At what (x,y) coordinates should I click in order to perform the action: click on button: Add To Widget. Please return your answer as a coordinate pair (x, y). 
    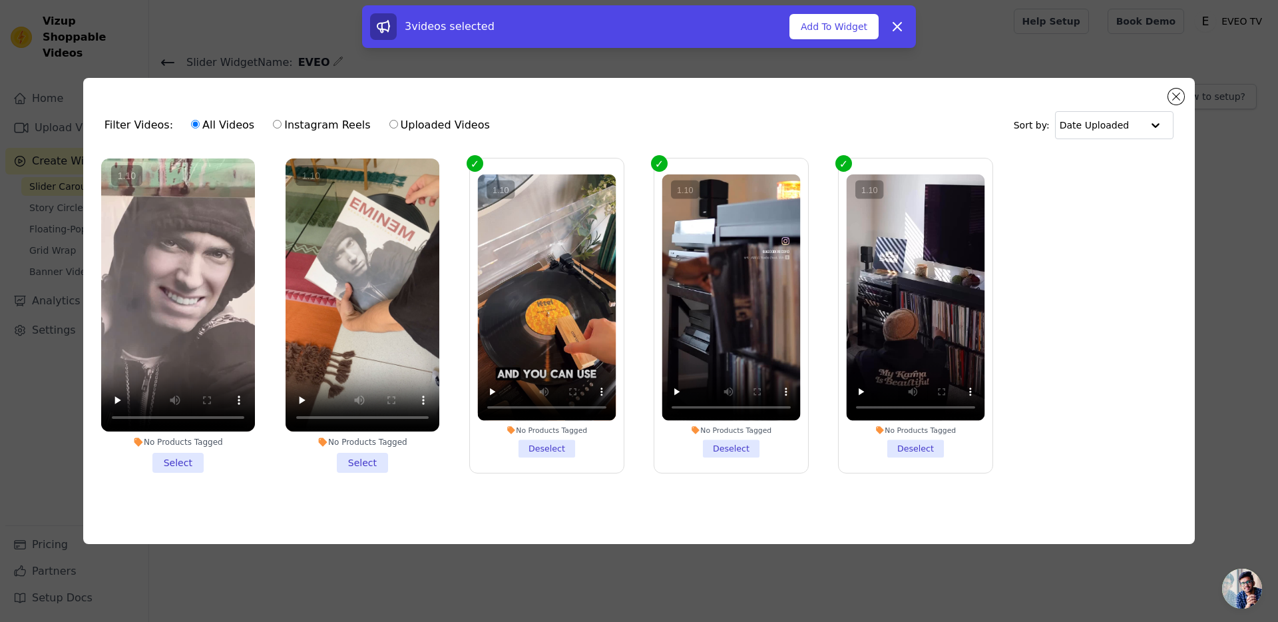
    Looking at the image, I should click on (834, 27).